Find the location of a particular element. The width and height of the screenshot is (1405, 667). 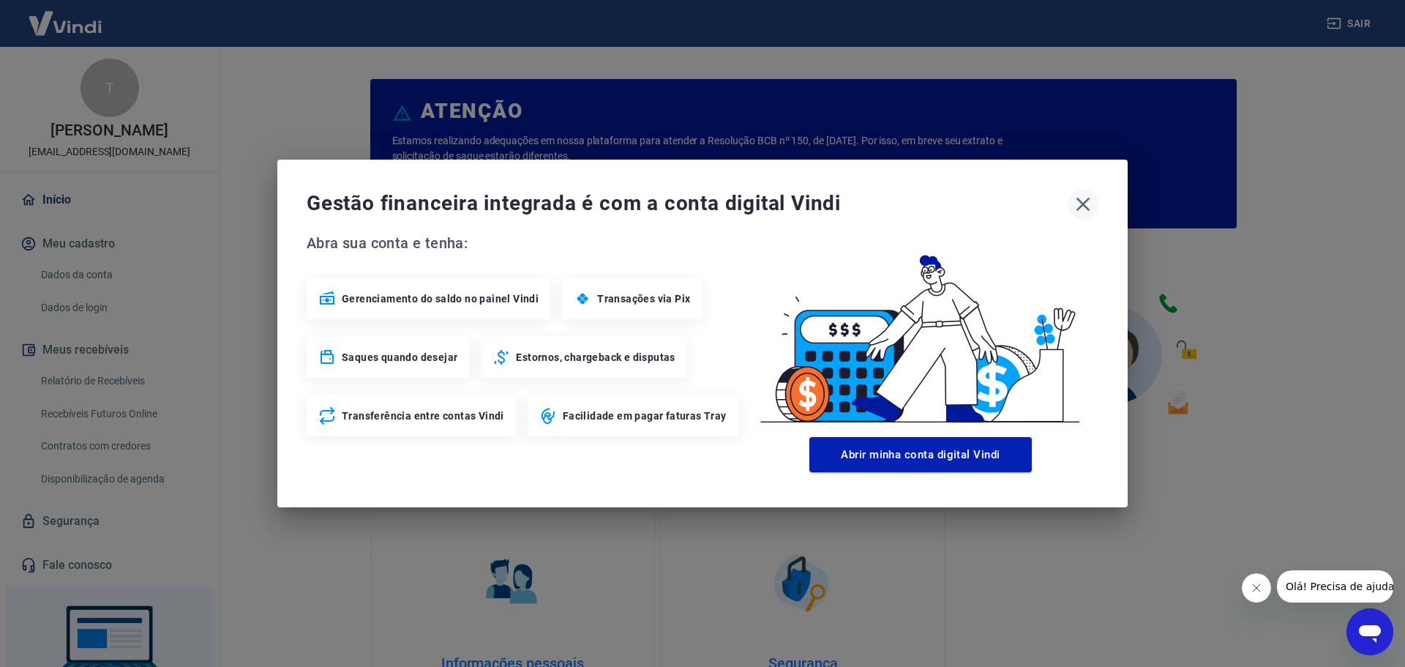

span: Transferência entre contas Vindi is located at coordinates (423, 416).